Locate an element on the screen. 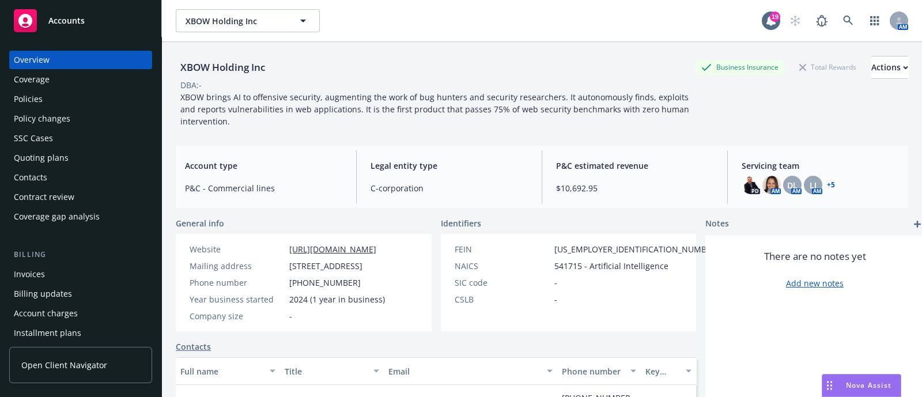 Image resolution: width=922 pixels, height=397 pixels. span: 541715 - Artificial Intelligence is located at coordinates (611, 266).